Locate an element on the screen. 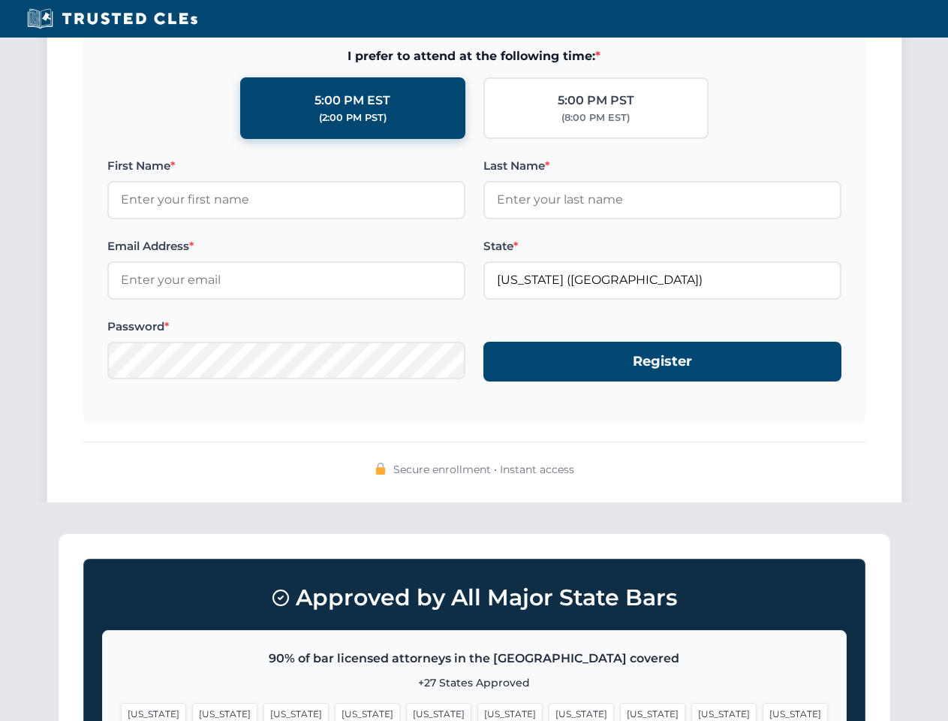 This screenshot has width=948, height=721. h3: Approved by All Major State Bars is located at coordinates (474, 597).